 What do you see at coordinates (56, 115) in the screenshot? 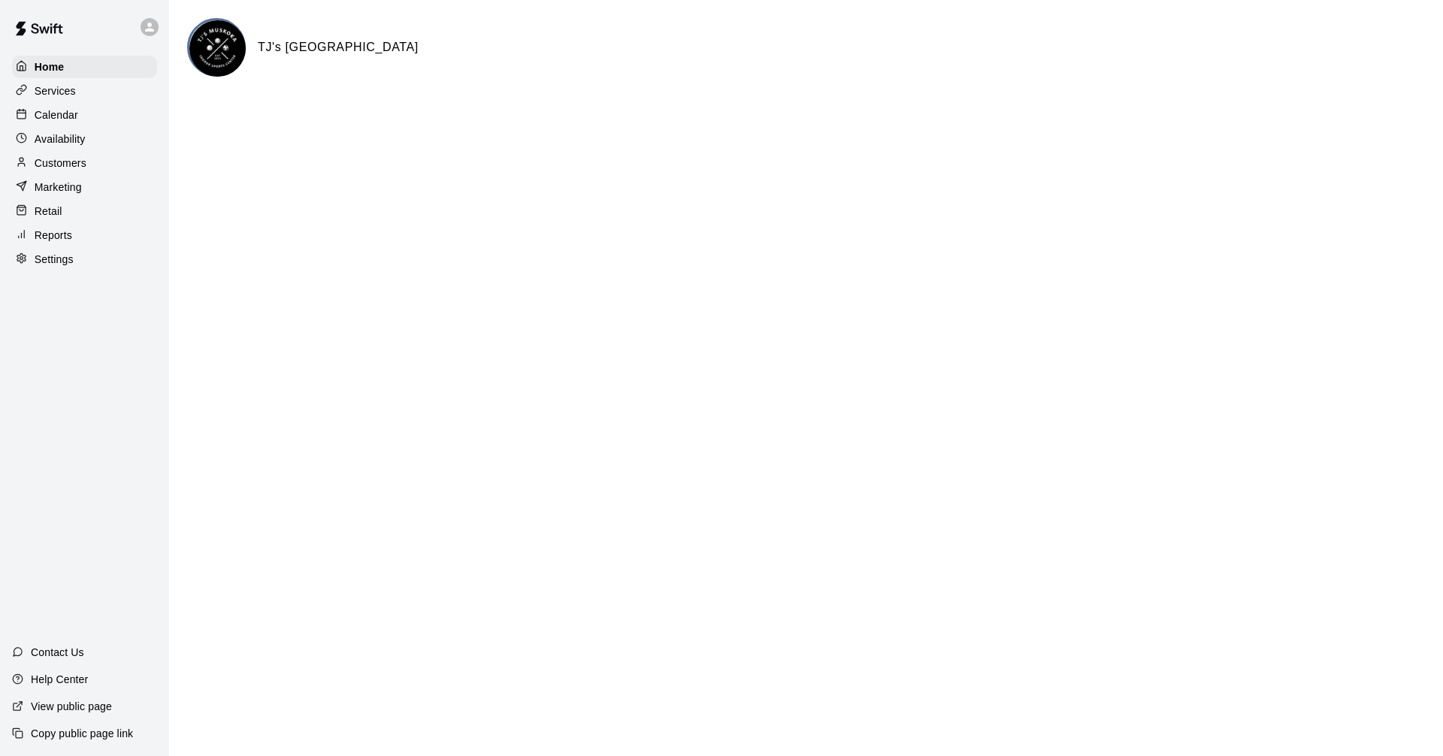
I see `p: Calendar` at bounding box center [56, 115].